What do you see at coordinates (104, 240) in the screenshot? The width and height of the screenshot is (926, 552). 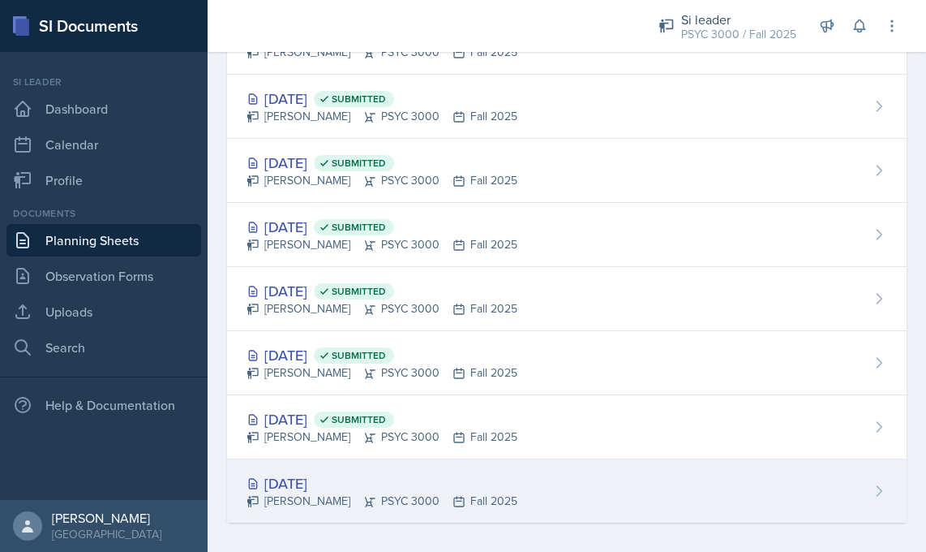 I see `a: Planning Sheets` at bounding box center [104, 240].